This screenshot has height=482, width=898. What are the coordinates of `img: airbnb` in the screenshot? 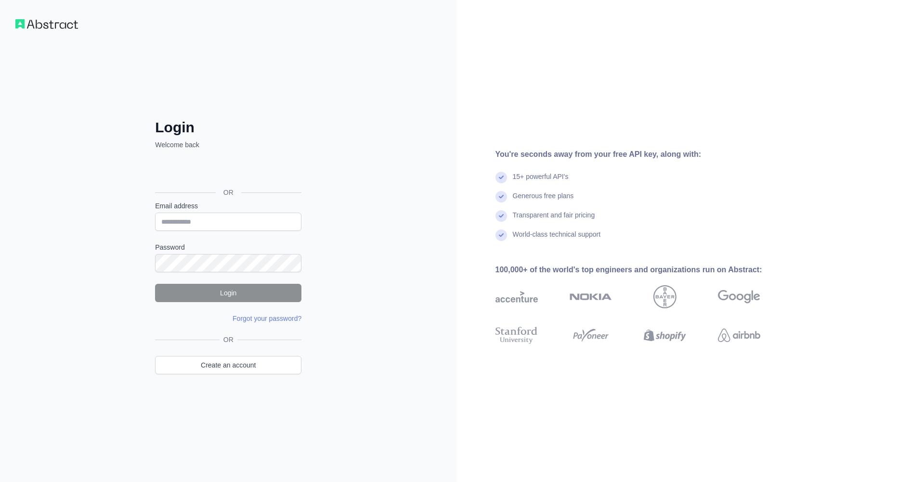 It's located at (739, 335).